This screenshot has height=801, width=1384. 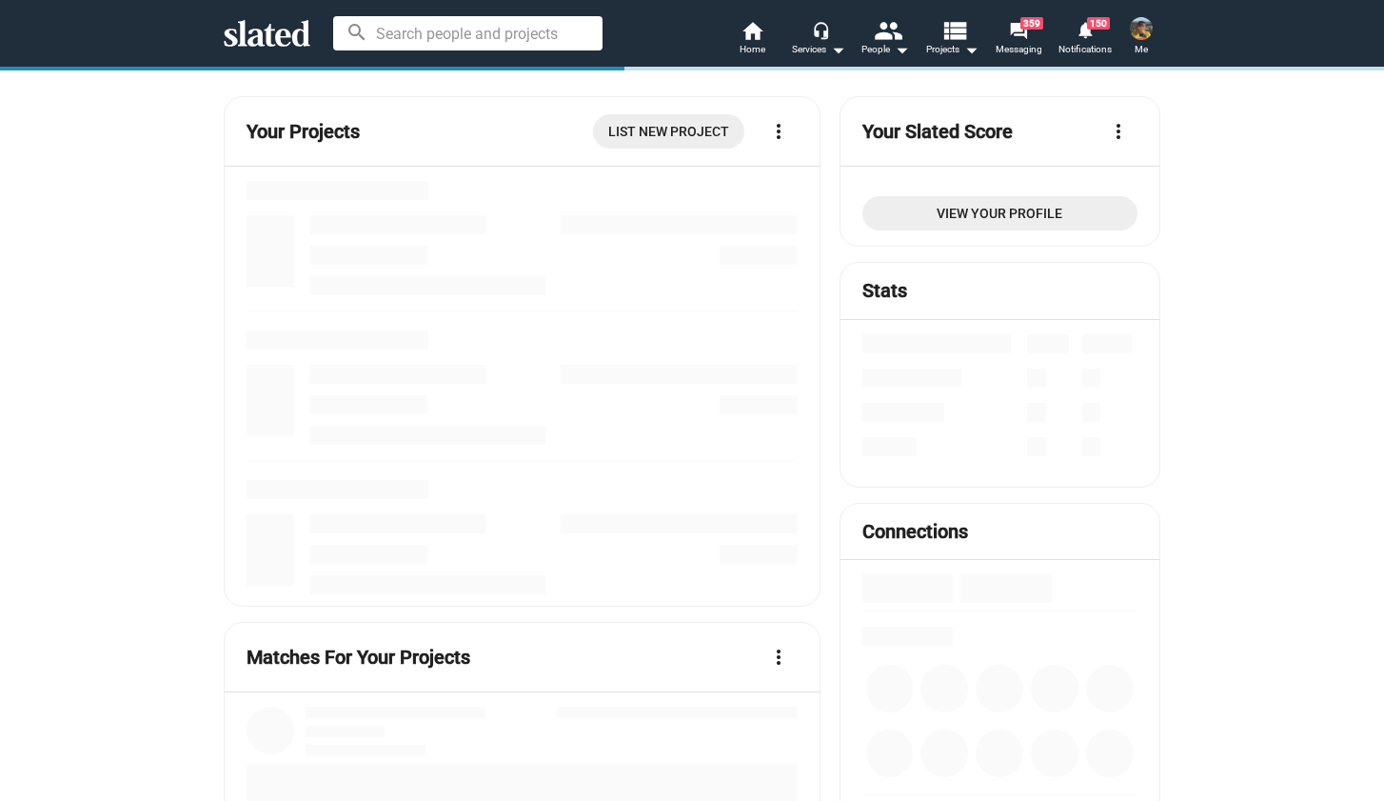 I want to click on mat-icon: headset_mic, so click(x=821, y=30).